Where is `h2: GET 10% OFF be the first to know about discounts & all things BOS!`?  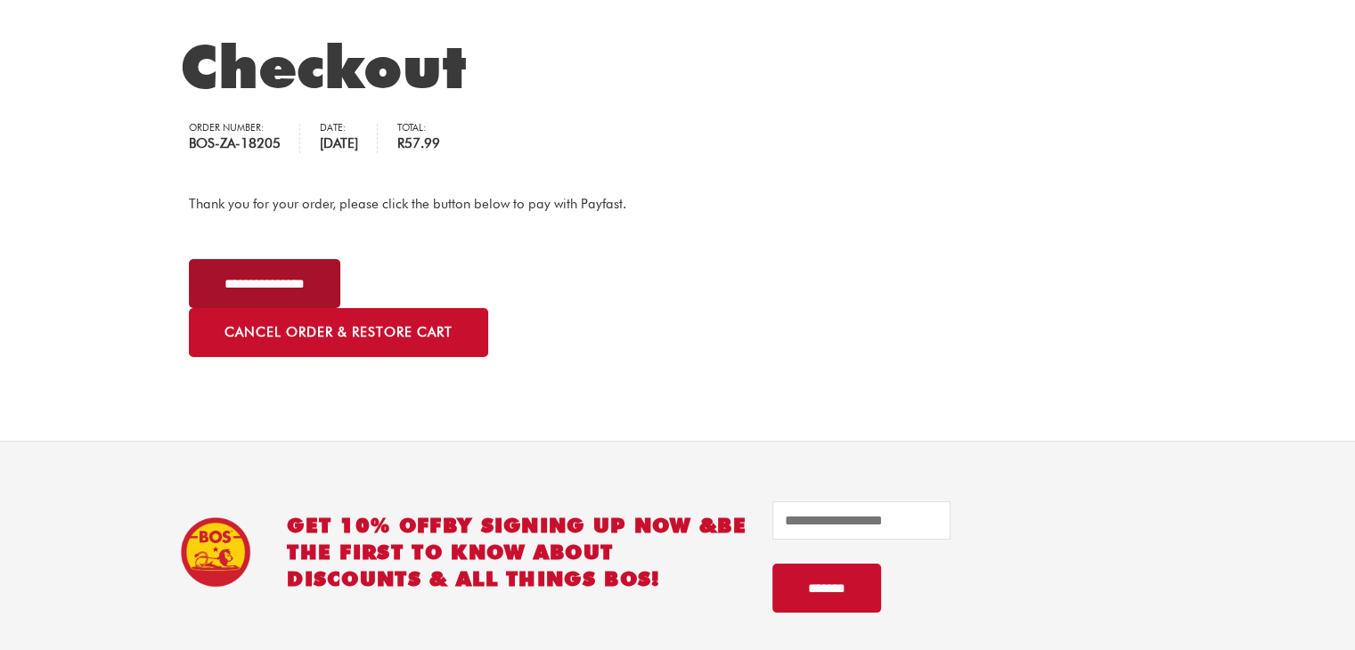 h2: GET 10% OFF be the first to know about discounts & all things BOS! is located at coordinates (517, 552).